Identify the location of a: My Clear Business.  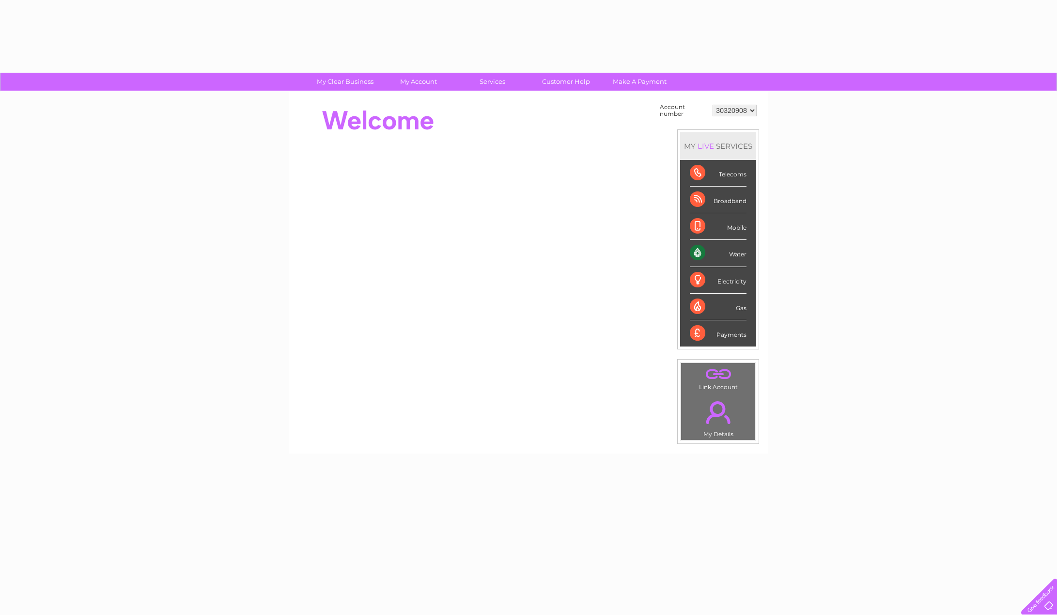
(345, 81).